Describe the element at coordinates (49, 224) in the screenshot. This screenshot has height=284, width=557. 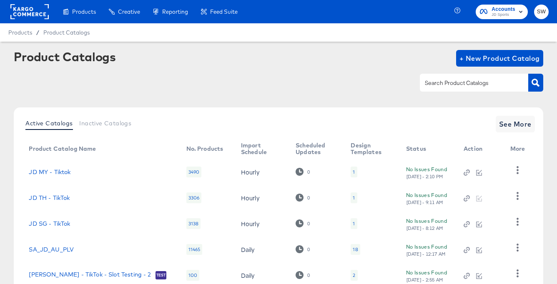
I see `a: JD SG - TikTok` at that location.